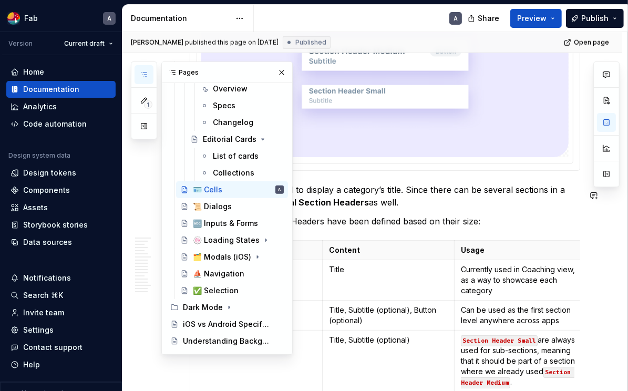 The width and height of the screenshot is (628, 391). Describe the element at coordinates (227, 324) in the screenshot. I see `a: iOS vs Android Specificities` at that location.